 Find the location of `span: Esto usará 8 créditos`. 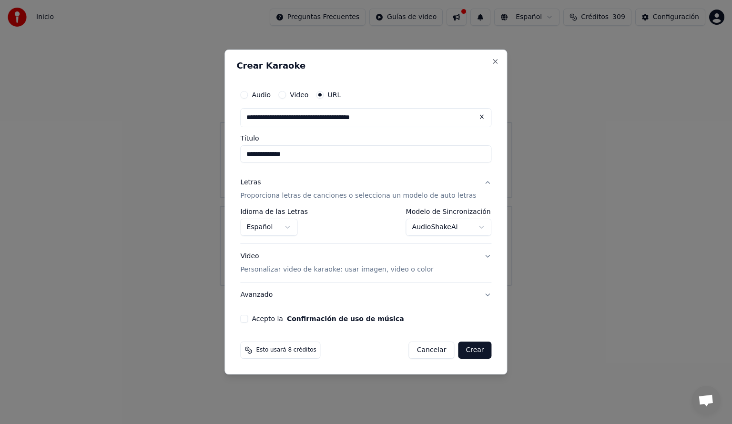

span: Esto usará 8 créditos is located at coordinates (286, 350).